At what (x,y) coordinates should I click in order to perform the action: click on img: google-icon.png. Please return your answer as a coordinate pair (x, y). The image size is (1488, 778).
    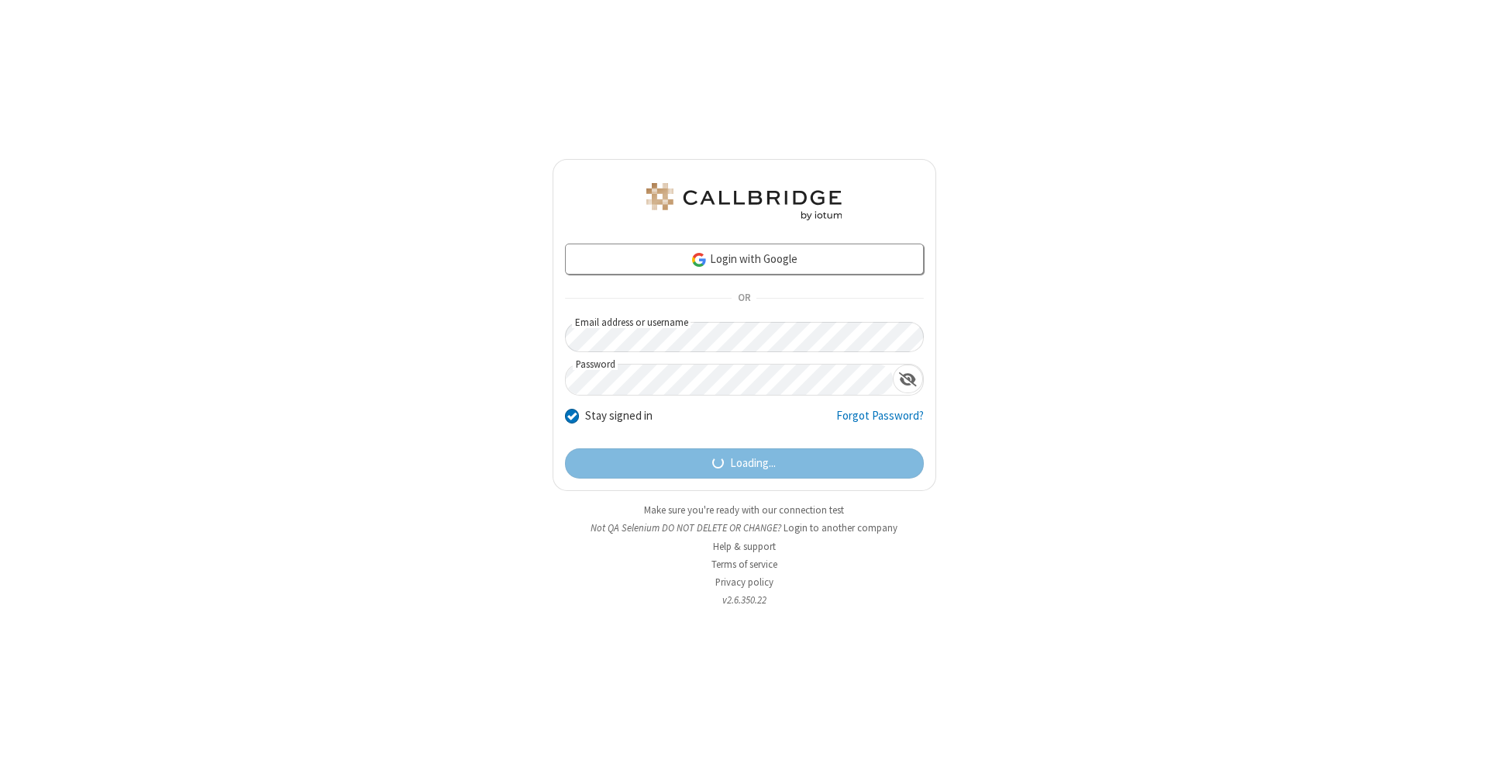
    Looking at the image, I should click on (699, 260).